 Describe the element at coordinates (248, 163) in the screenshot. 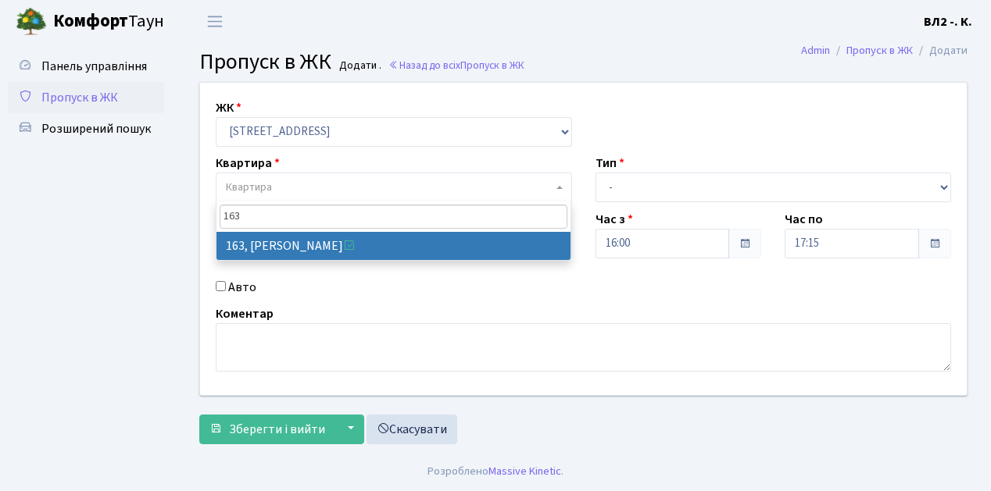

I see `label: Квартира` at that location.